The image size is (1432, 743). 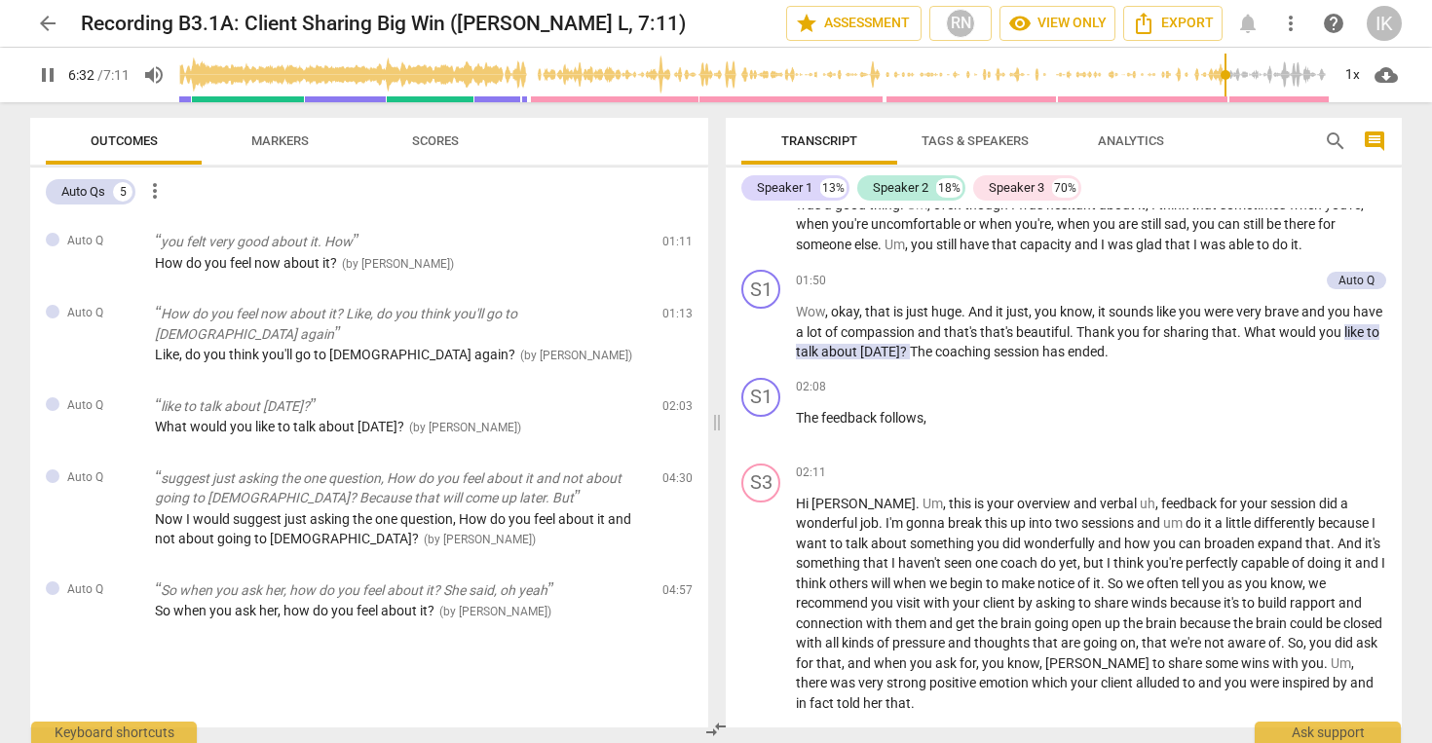 What do you see at coordinates (280, 140) in the screenshot?
I see `span: Markers` at bounding box center [280, 140].